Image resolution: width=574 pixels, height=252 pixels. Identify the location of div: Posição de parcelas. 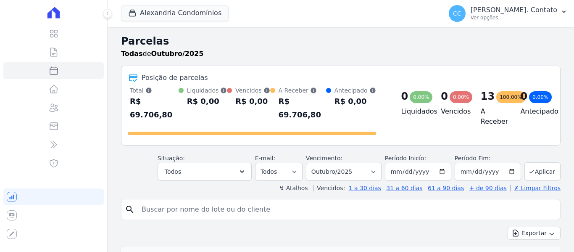
(175, 78).